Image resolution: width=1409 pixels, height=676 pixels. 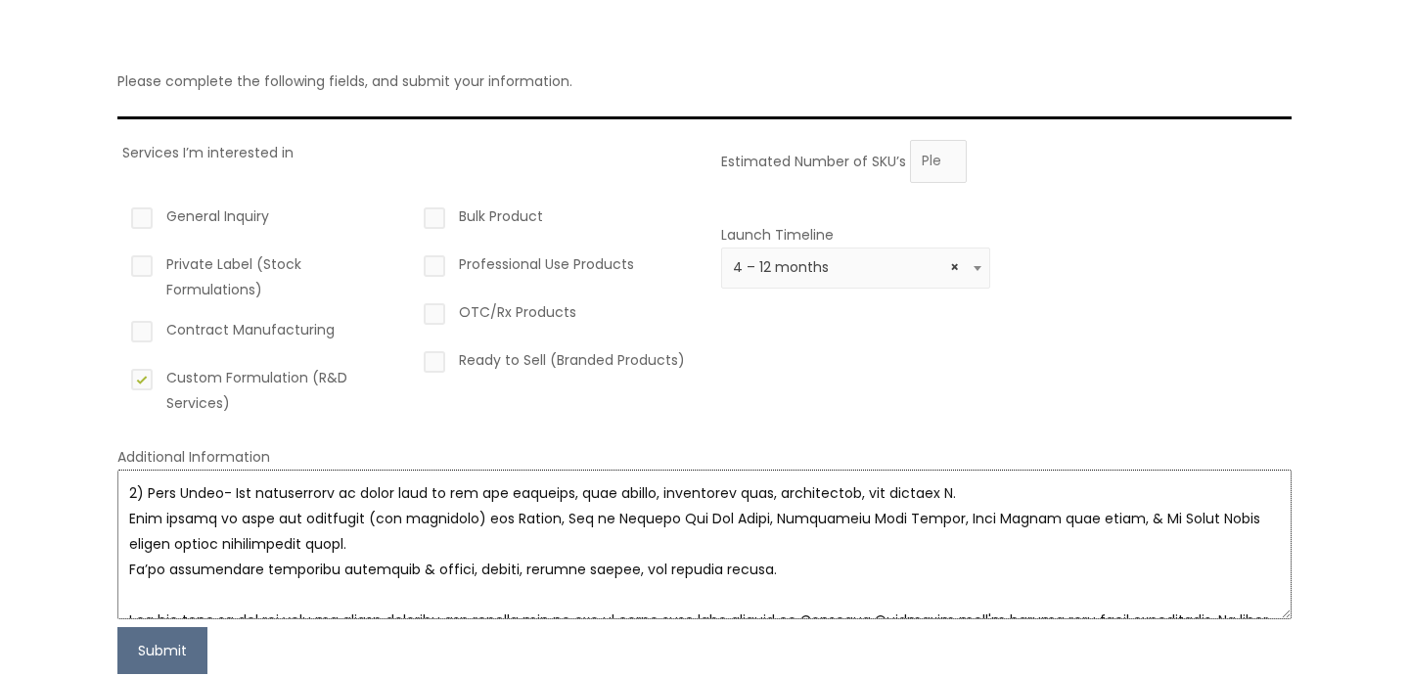 What do you see at coordinates (162, 651) in the screenshot?
I see `button: Submit` at bounding box center [162, 651].